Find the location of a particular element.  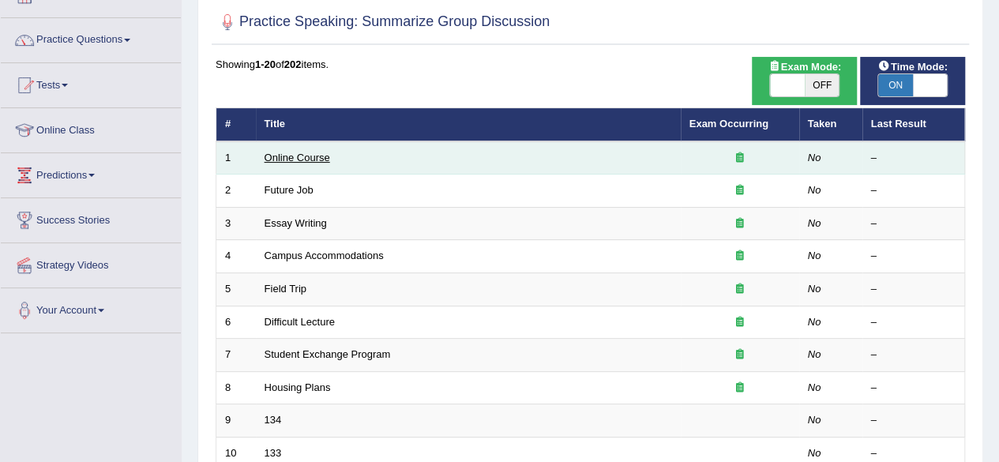

a: Student Exchange Program is located at coordinates (328, 354).